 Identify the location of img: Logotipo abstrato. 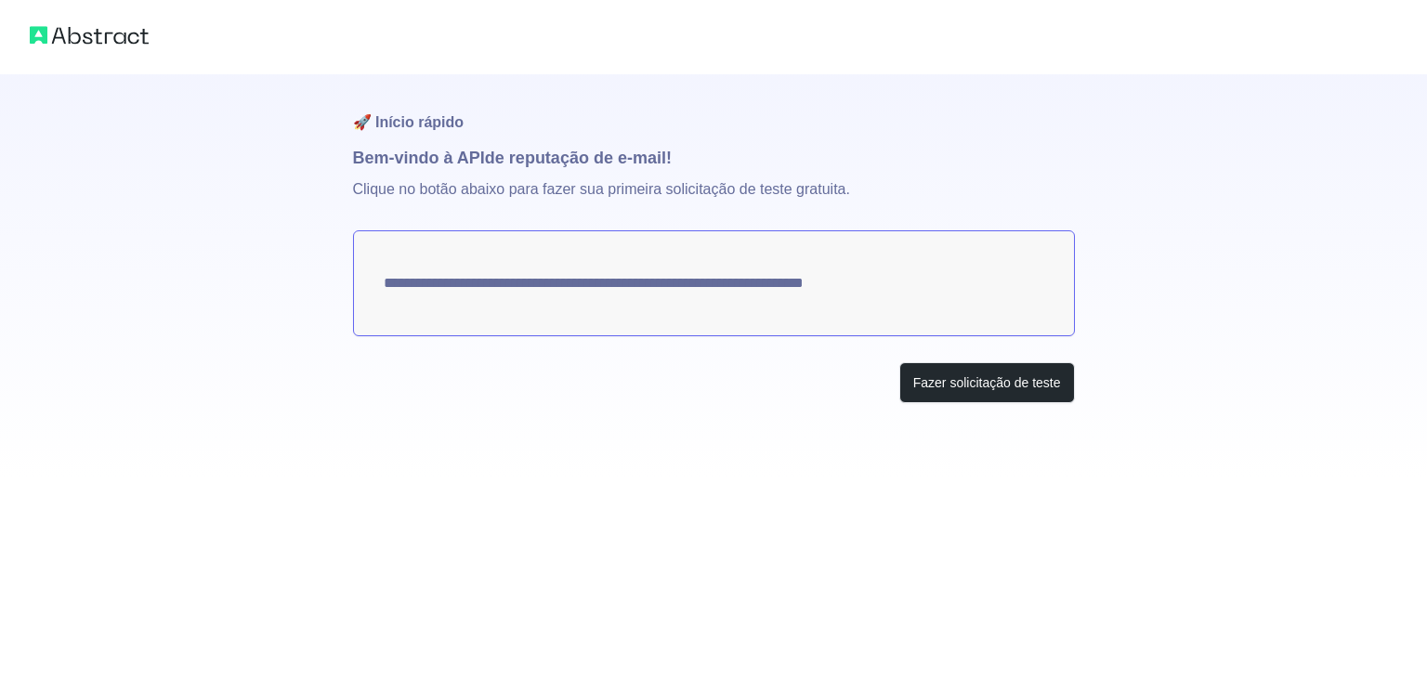
(89, 35).